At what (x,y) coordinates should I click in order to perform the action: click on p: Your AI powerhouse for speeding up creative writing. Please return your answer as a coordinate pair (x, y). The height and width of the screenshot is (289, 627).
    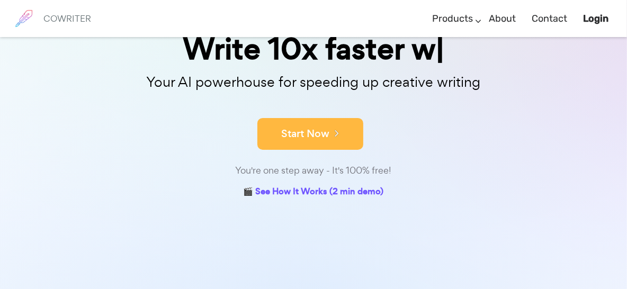
    Looking at the image, I should click on (314, 82).